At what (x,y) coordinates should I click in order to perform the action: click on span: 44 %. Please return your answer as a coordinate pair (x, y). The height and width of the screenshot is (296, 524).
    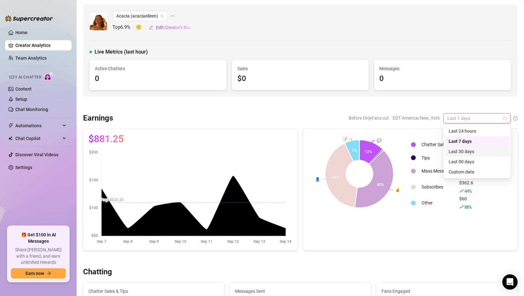
    Looking at the image, I should click on (468, 191).